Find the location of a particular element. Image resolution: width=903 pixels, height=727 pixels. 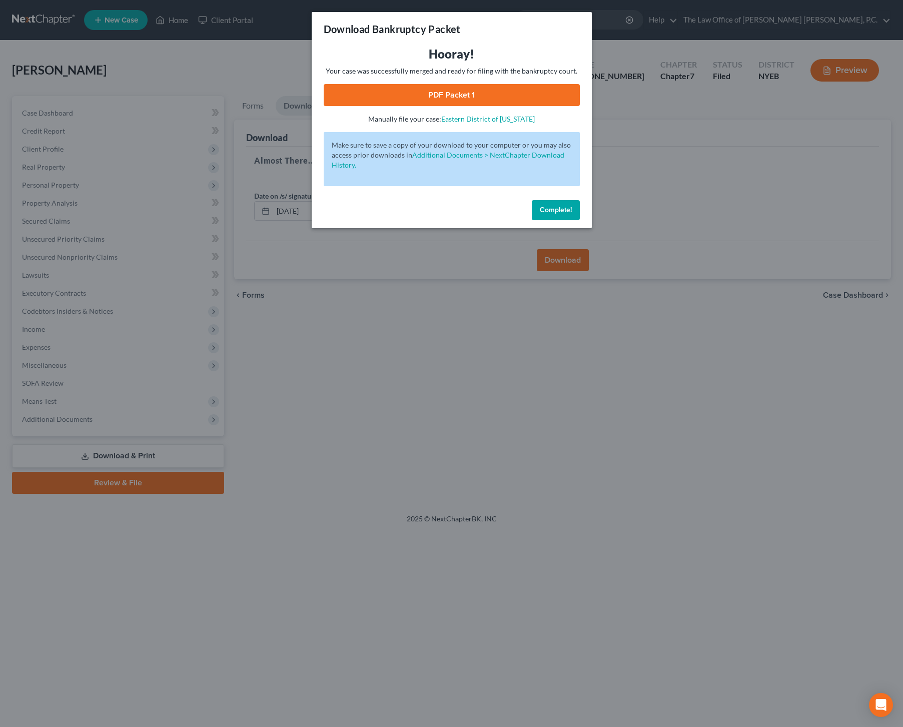

a: PDF Packet 1 is located at coordinates (452, 95).